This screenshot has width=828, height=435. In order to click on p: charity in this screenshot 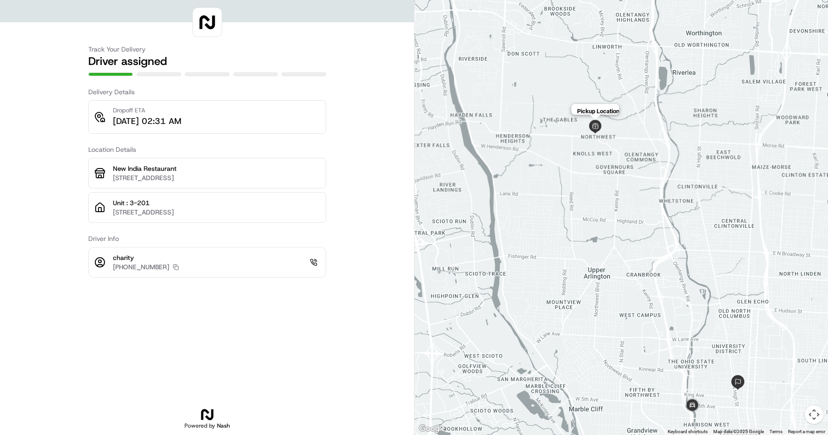, I will do `click(146, 258)`.